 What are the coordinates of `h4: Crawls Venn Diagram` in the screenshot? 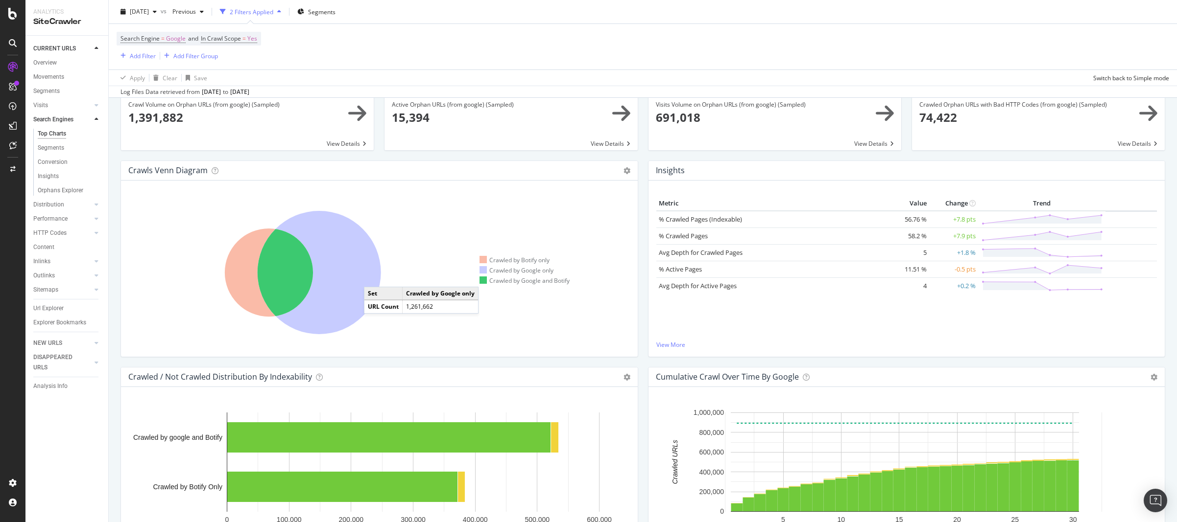 It's located at (168, 170).